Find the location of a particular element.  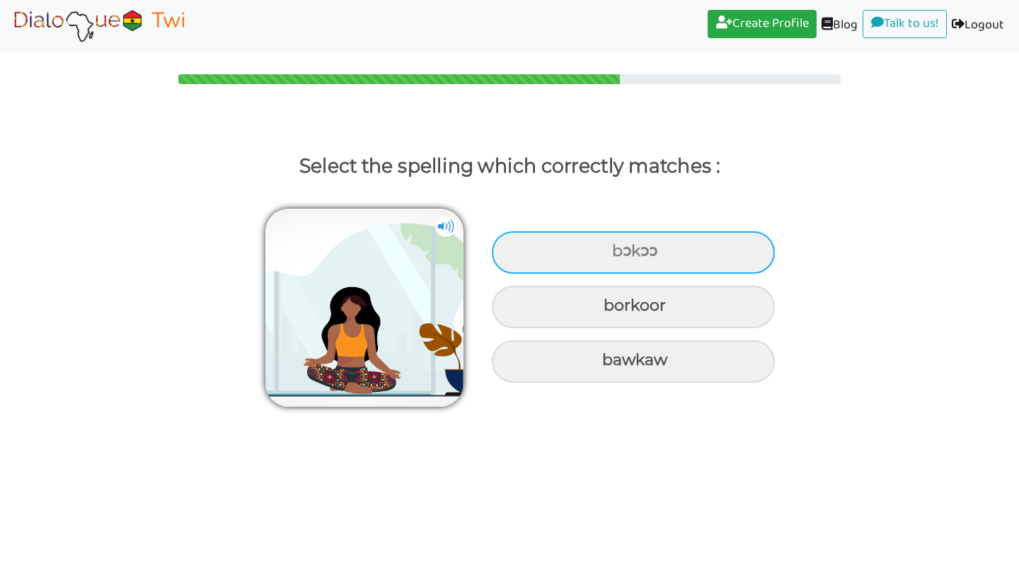

div: bawkaw is located at coordinates (633, 362).